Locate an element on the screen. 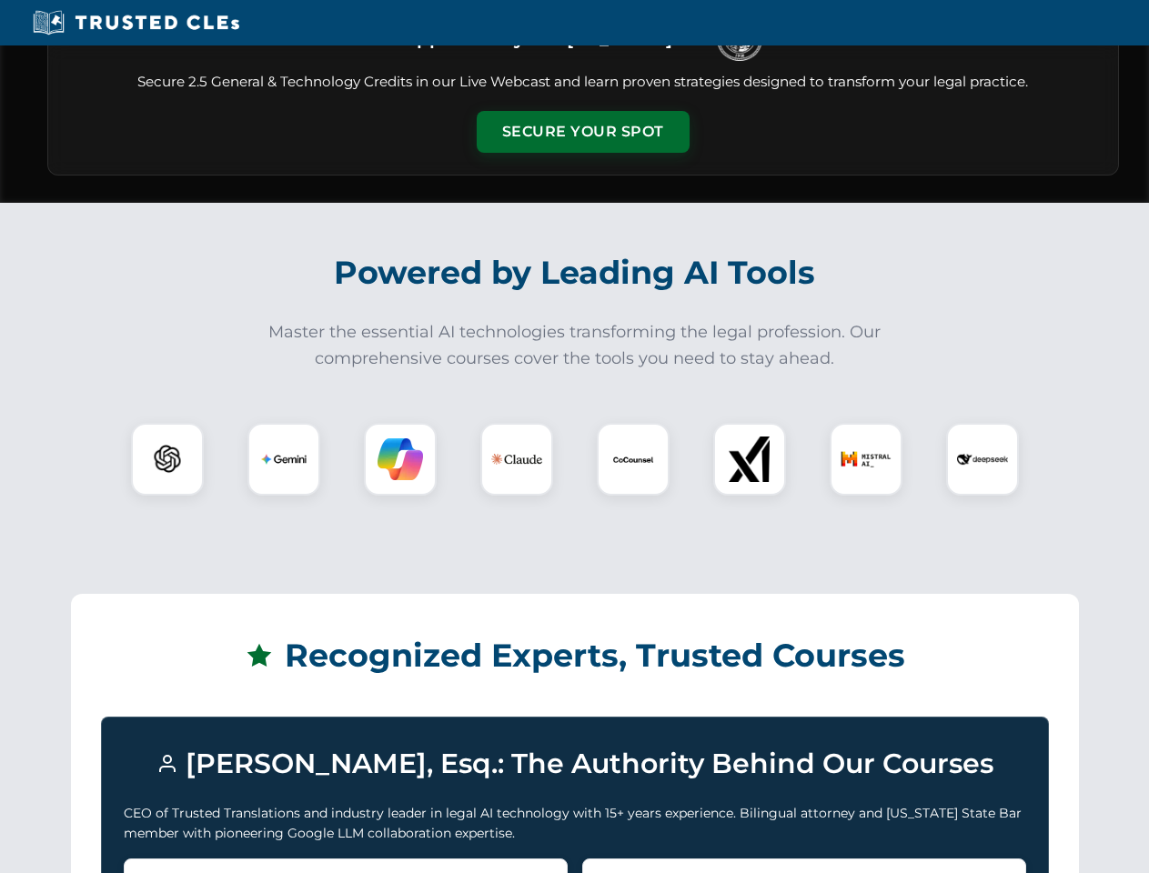 Image resolution: width=1149 pixels, height=873 pixels. div: Claude is located at coordinates (517, 459).